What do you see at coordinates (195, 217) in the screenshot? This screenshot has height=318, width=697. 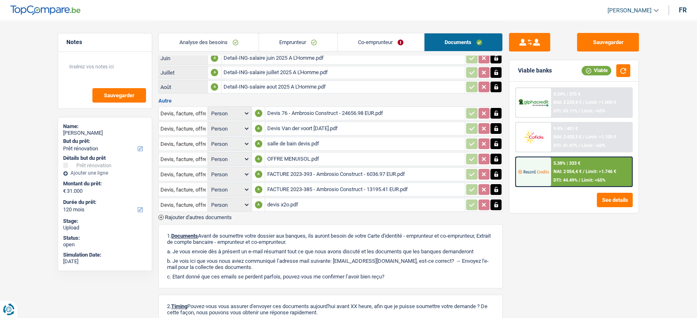 I see `button: Rajouter d'autres documents` at bounding box center [195, 217].